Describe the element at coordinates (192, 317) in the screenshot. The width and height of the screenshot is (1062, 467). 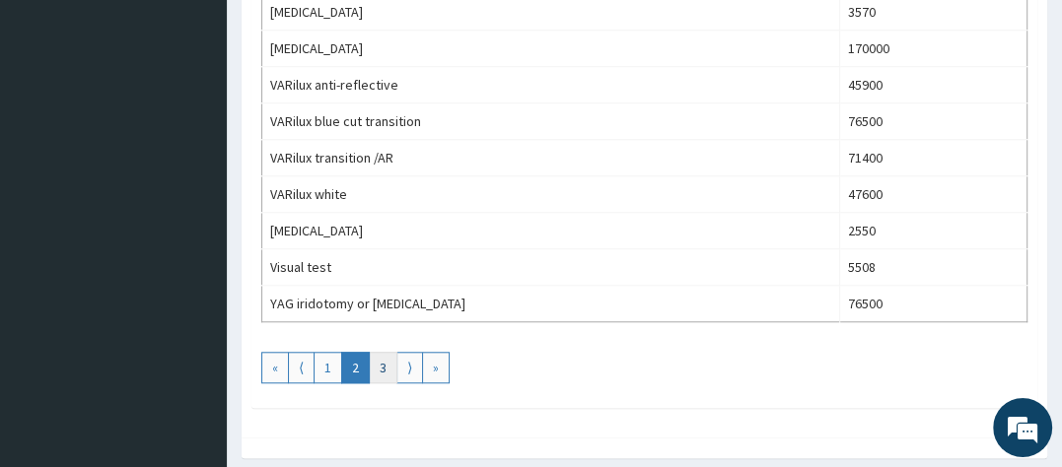
I see `textarea: Type your message and hit 'Enter'` at that location.